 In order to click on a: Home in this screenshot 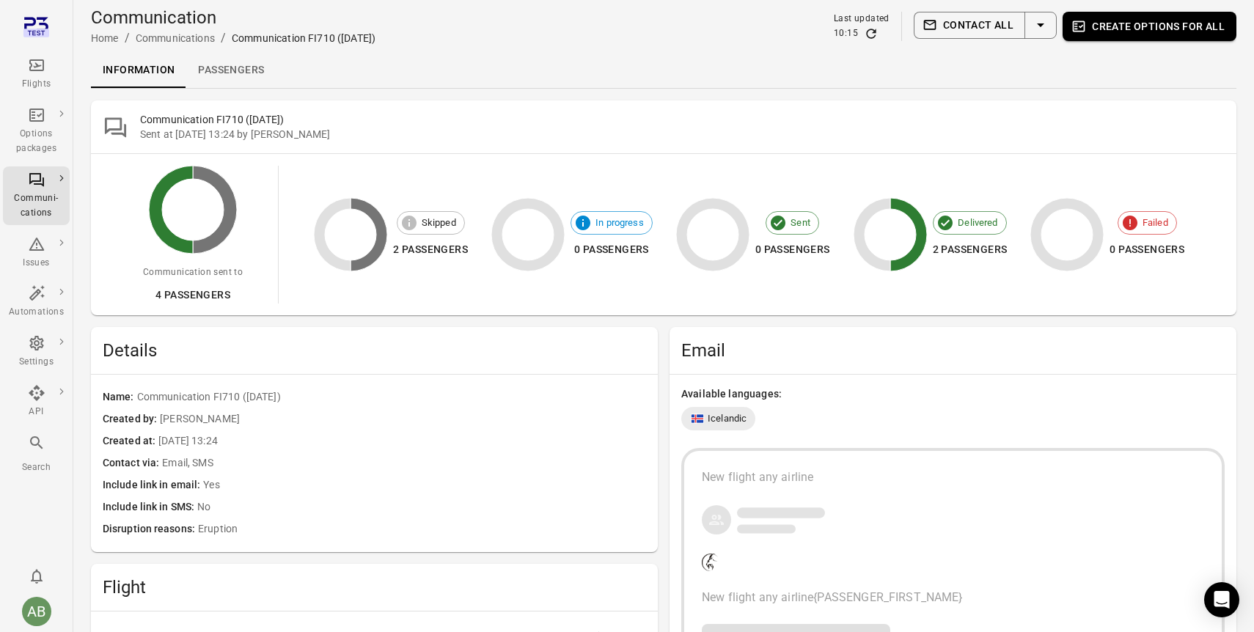, I will do `click(105, 38)`.